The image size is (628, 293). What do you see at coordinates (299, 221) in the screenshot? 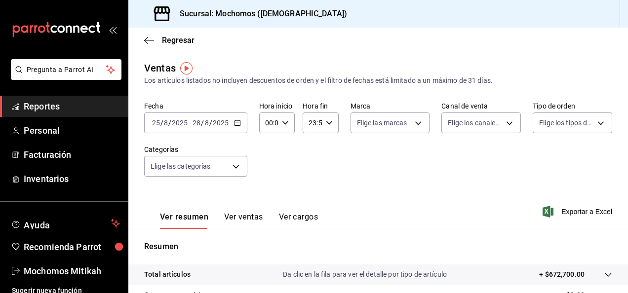
I see `button: Ver cargos` at bounding box center [299, 221].